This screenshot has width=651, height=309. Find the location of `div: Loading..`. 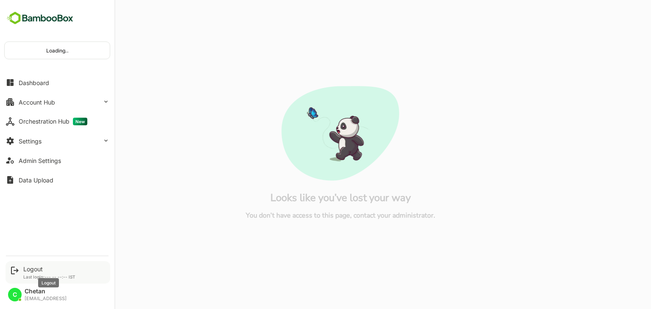

div: Loading.. is located at coordinates (57, 50).